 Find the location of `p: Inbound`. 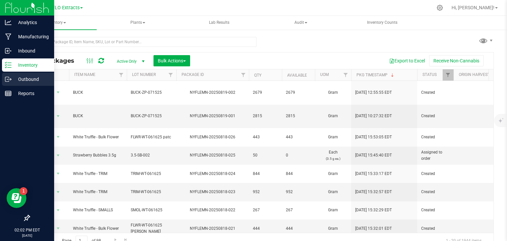

p: Inbound is located at coordinates (31, 51).